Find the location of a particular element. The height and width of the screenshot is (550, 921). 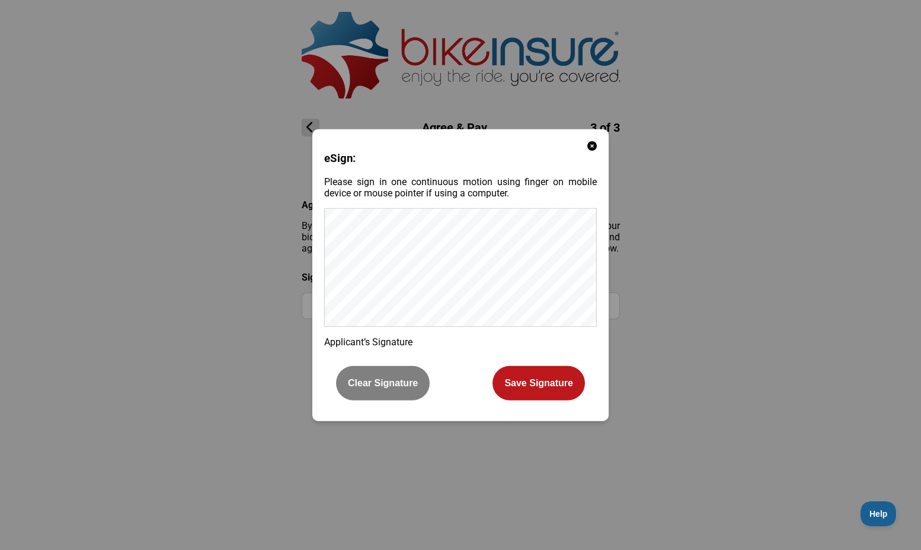

h3: eSign: is located at coordinates (461, 158).